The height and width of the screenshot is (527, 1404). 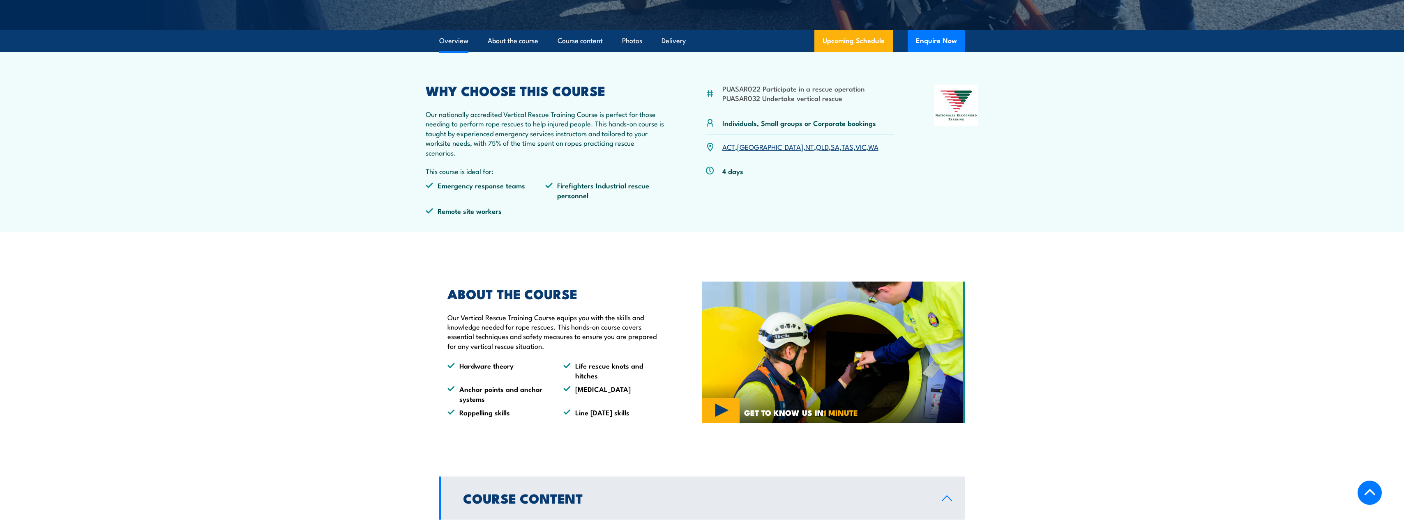 I want to click on a: Overview, so click(x=454, y=41).